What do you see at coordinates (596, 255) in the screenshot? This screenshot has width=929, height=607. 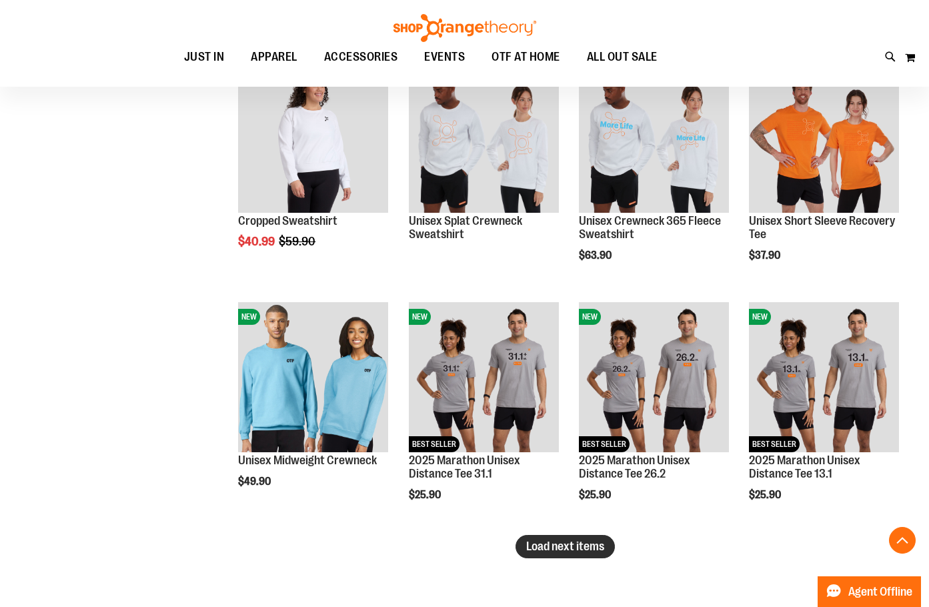 I see `span: $63.90` at bounding box center [596, 255].